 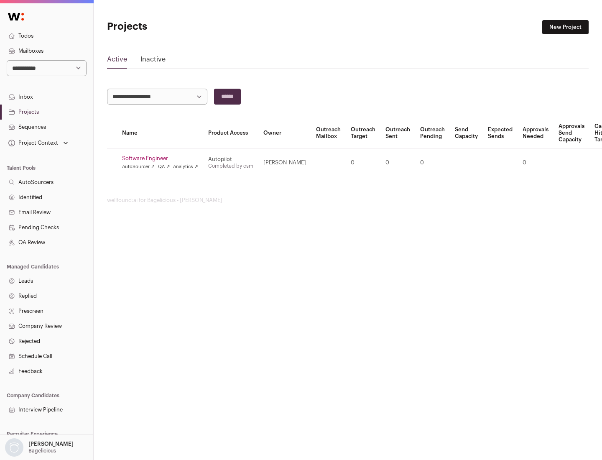 I want to click on img: nopic.png, so click(x=14, y=447).